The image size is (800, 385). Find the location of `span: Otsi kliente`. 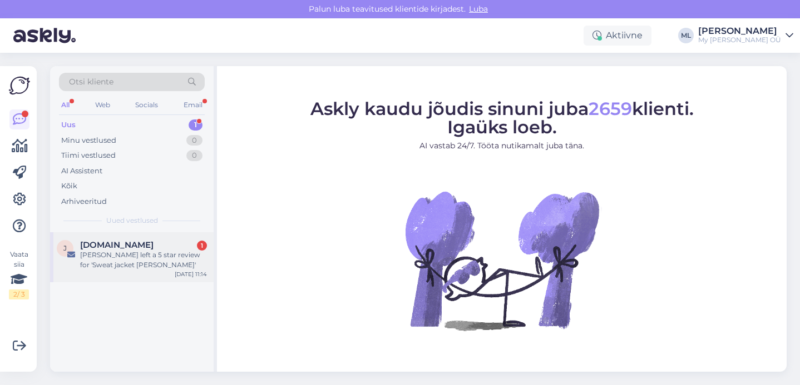

span: Otsi kliente is located at coordinates (91, 82).